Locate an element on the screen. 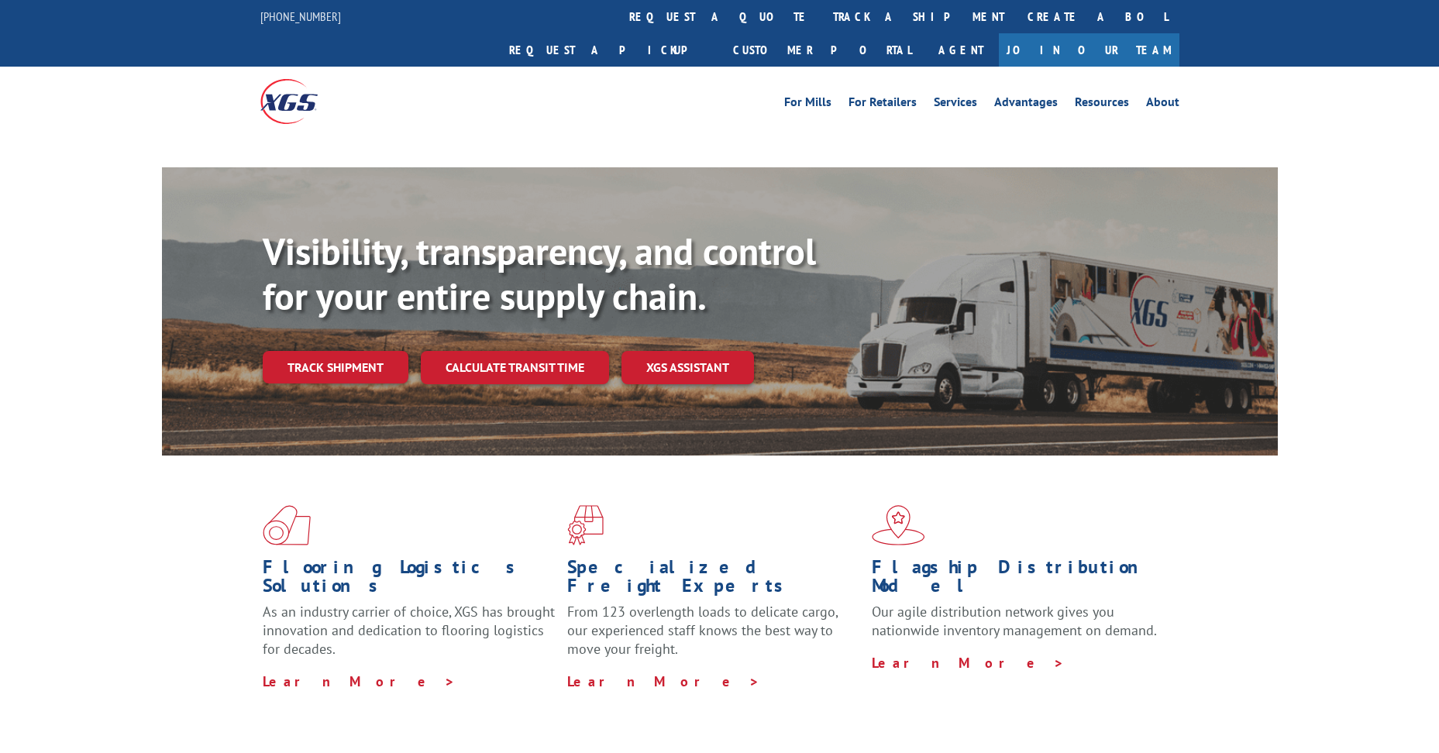 The height and width of the screenshot is (753, 1439). img: xgs-icon-flagship-distribution-model-red is located at coordinates (898, 525).